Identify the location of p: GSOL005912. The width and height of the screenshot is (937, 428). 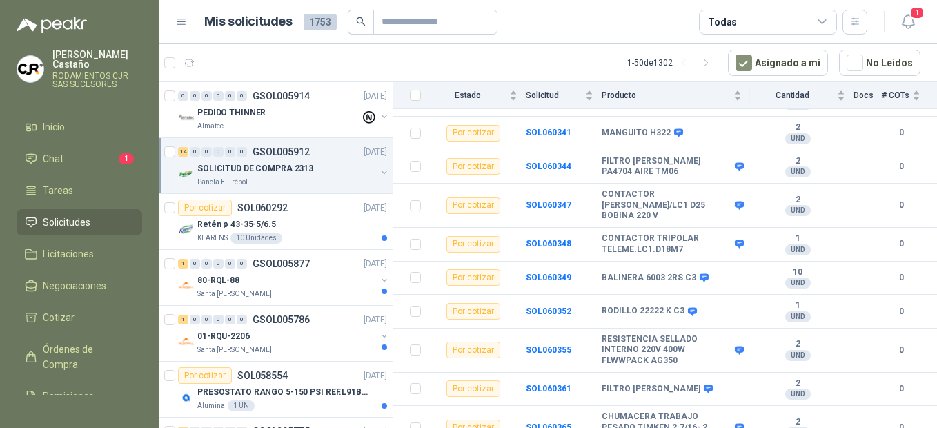
(281, 152).